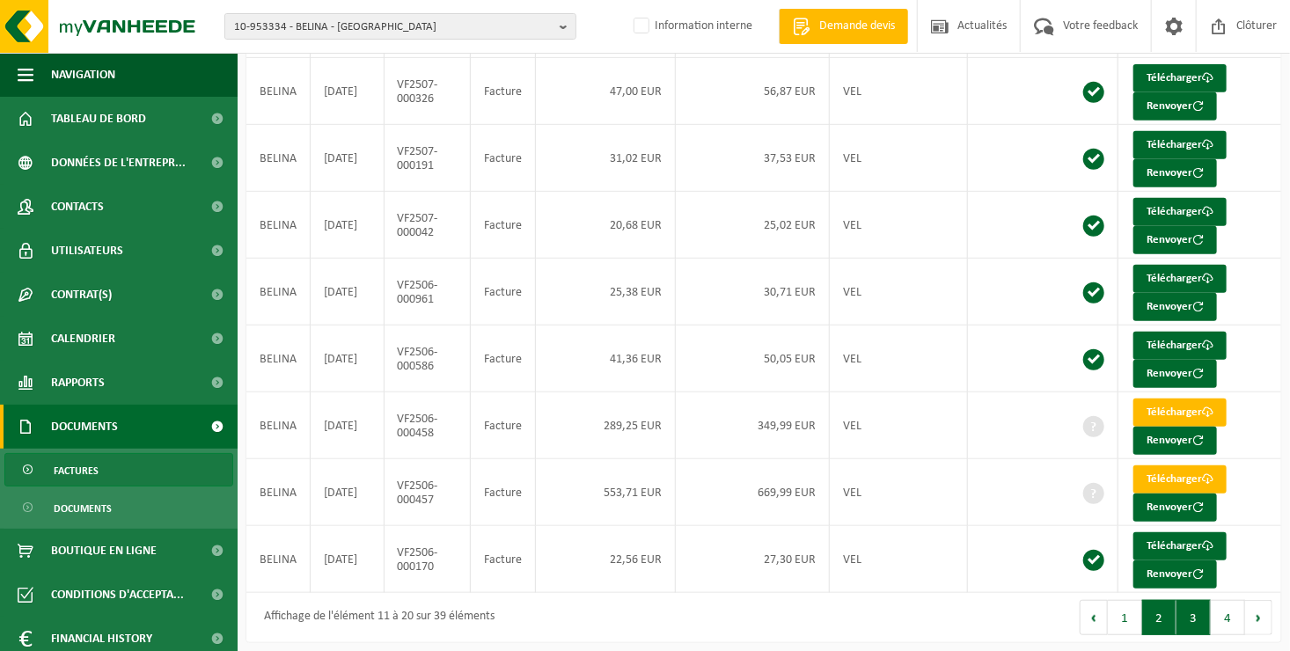 The image size is (1290, 651). Describe the element at coordinates (77, 383) in the screenshot. I see `span: Rapports` at that location.